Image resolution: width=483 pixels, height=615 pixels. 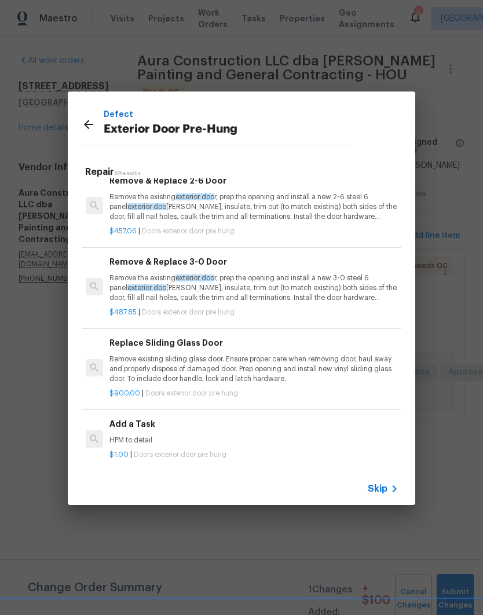 What do you see at coordinates (253, 181) in the screenshot?
I see `h6: Remove & Replace 2-6 Door` at bounding box center [253, 181].